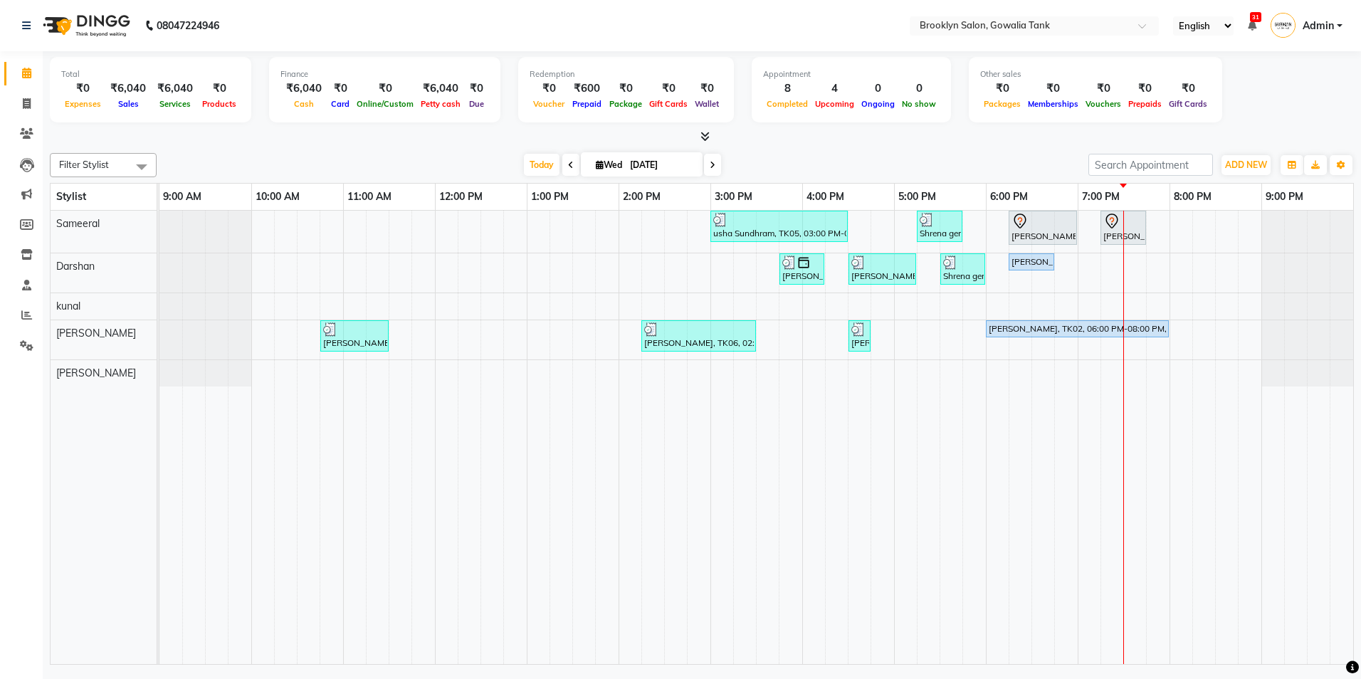 The height and width of the screenshot is (679, 1361). I want to click on div: Appointment, so click(852, 74).